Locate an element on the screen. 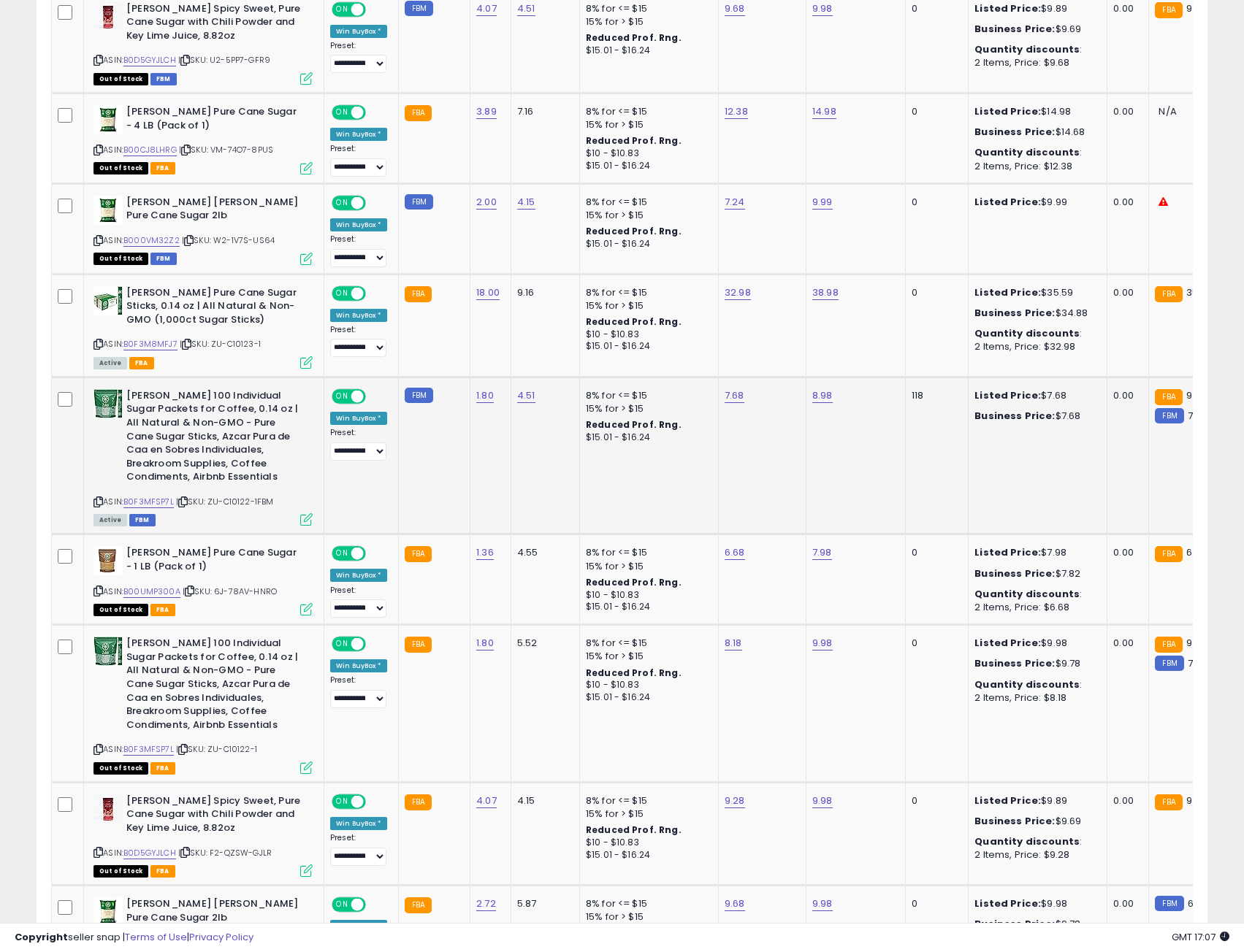 This screenshot has height=952, width=1244. a: B0F3M8MFJ7 is located at coordinates (150, 344).